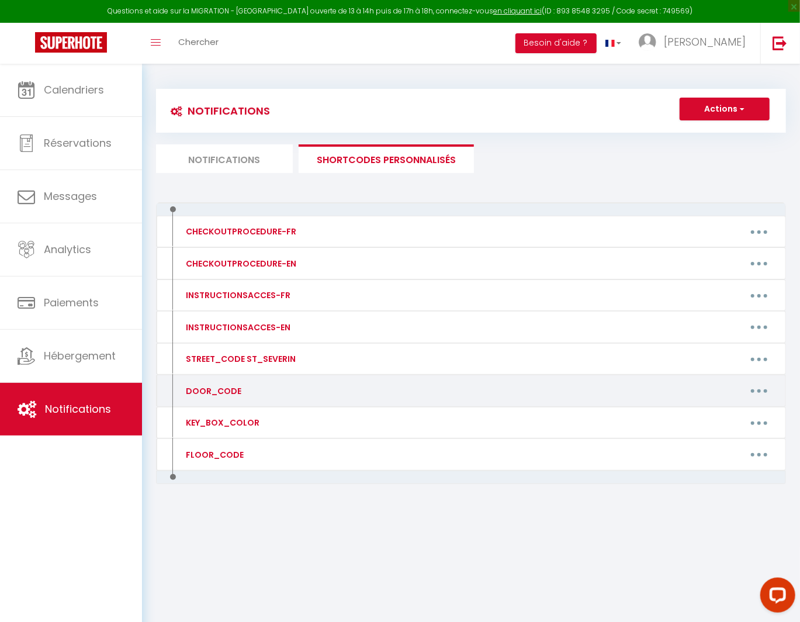 The width and height of the screenshot is (800, 622). Describe the element at coordinates (517, 11) in the screenshot. I see `a: en cliquant ici` at that location.